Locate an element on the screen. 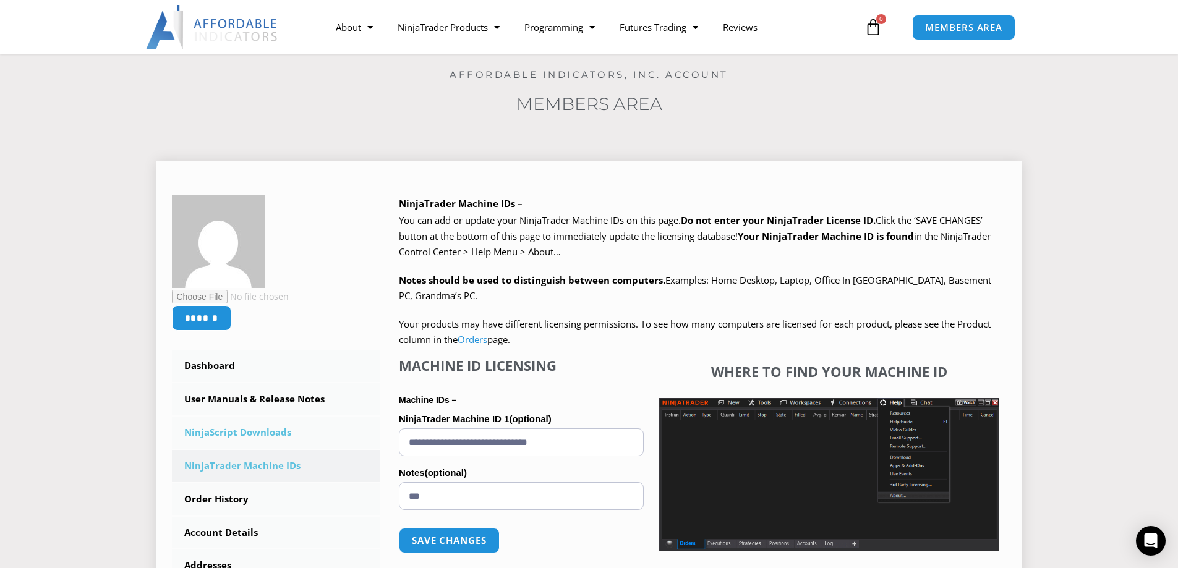 The image size is (1178, 568). a: Members Area is located at coordinates (589, 104).